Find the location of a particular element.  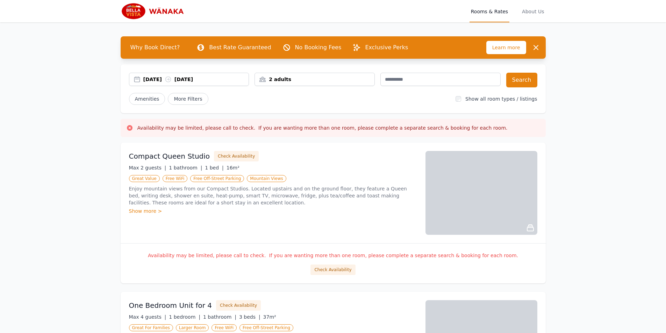

h3: Compact Queen Studio is located at coordinates (170, 156).